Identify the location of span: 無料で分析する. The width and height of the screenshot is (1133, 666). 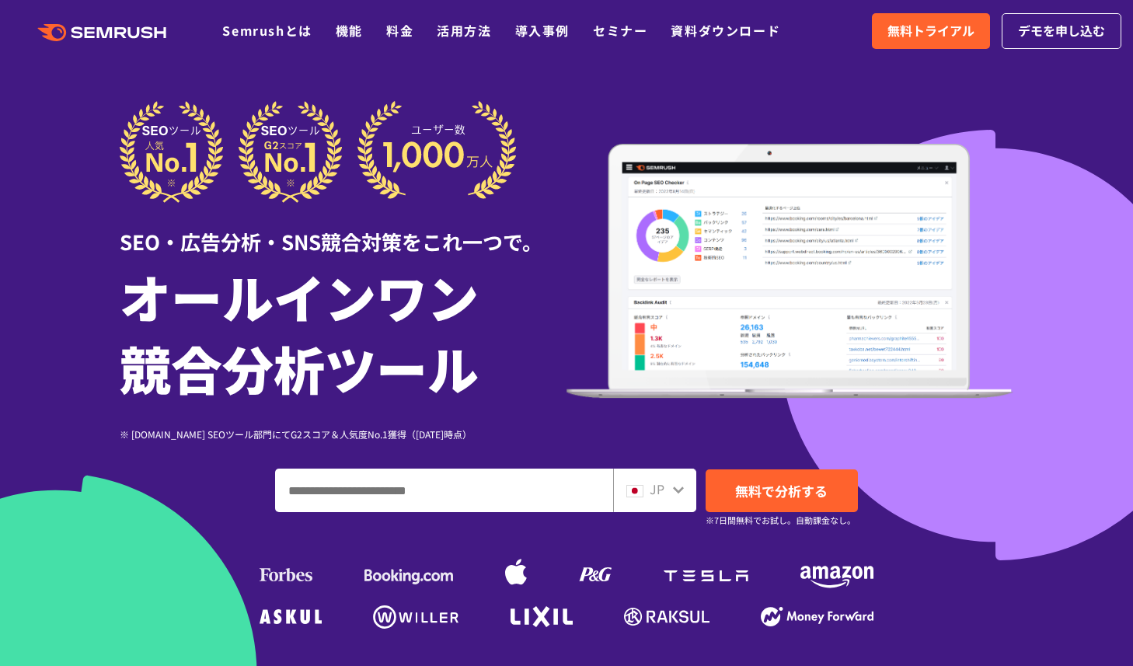
(781, 490).